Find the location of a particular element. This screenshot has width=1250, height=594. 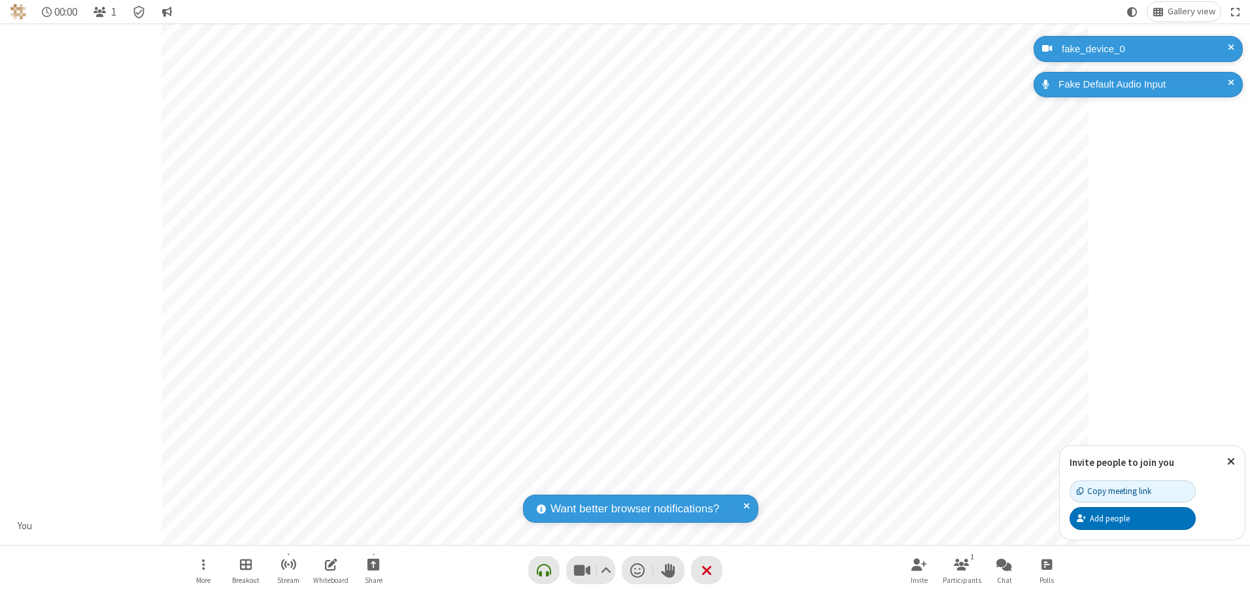

button: Open poll is located at coordinates (1047, 570).